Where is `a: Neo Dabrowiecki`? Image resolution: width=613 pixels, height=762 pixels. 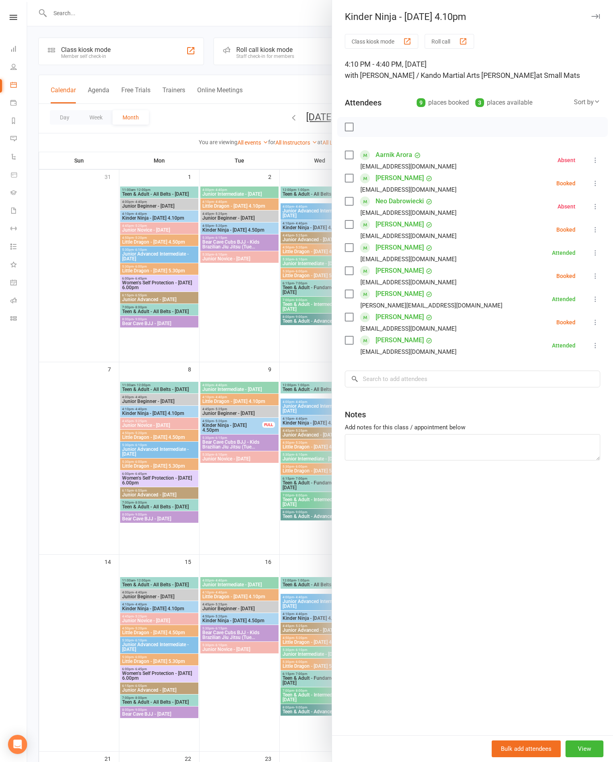
a: Neo Dabrowiecki is located at coordinates (400, 201).